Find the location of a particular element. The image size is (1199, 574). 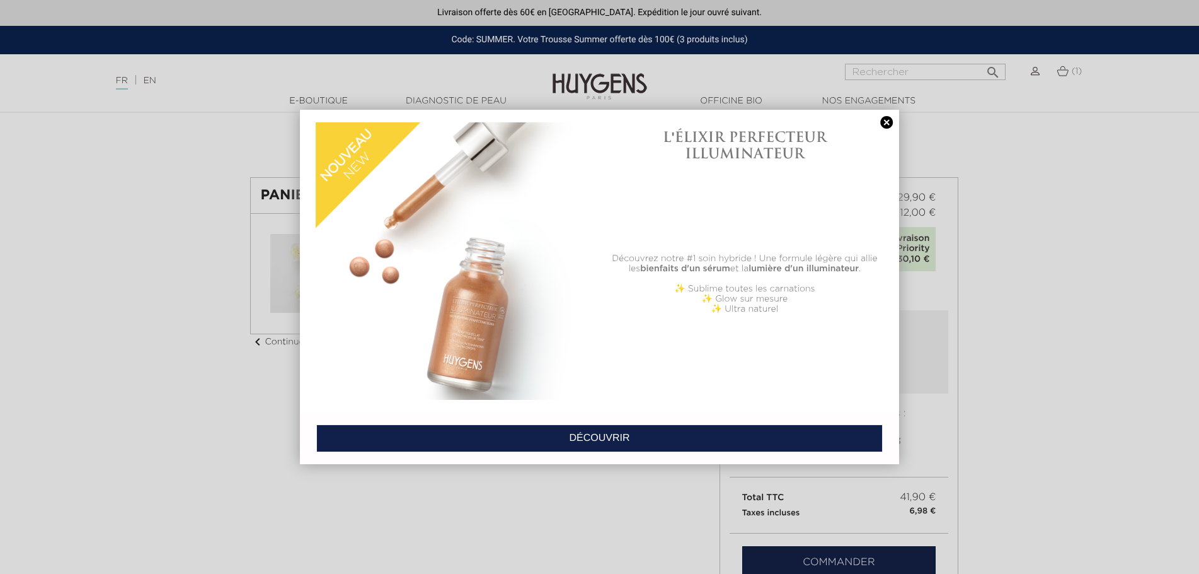

p: ✨ Sublime toutes les carnations is located at coordinates (745, 289).